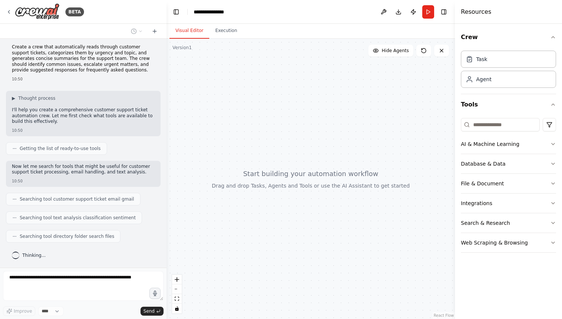 The image size is (562, 319). Describe the element at coordinates (509, 104) in the screenshot. I see `button: Tools` at that location.